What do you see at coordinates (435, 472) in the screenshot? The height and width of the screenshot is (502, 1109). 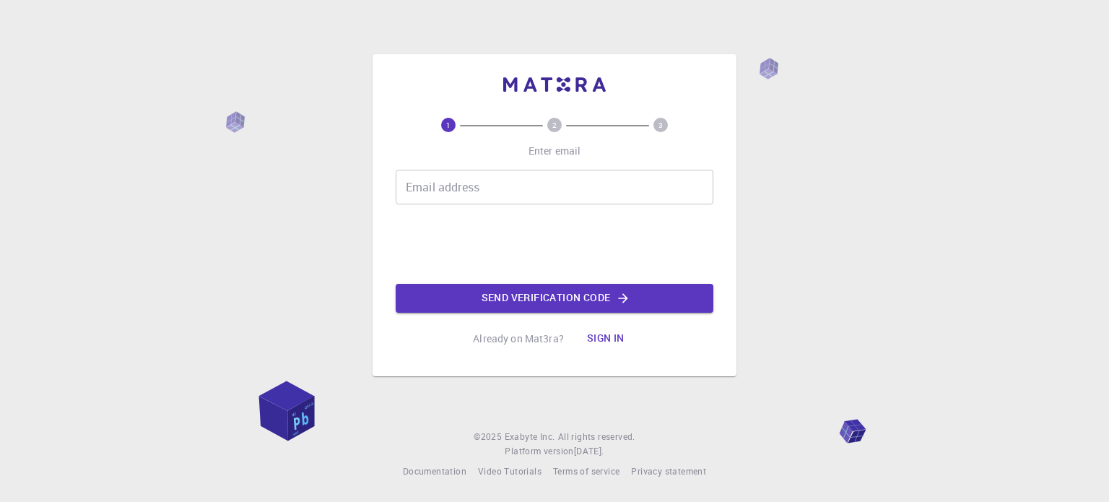 I see `a: Documentation` at bounding box center [435, 472].